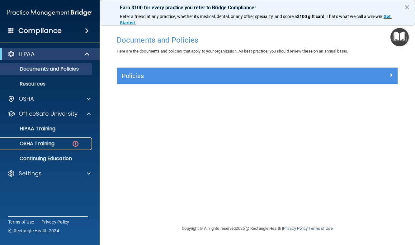  Describe the element at coordinates (49, 54) in the screenshot. I see `a: HIPAA` at that location.